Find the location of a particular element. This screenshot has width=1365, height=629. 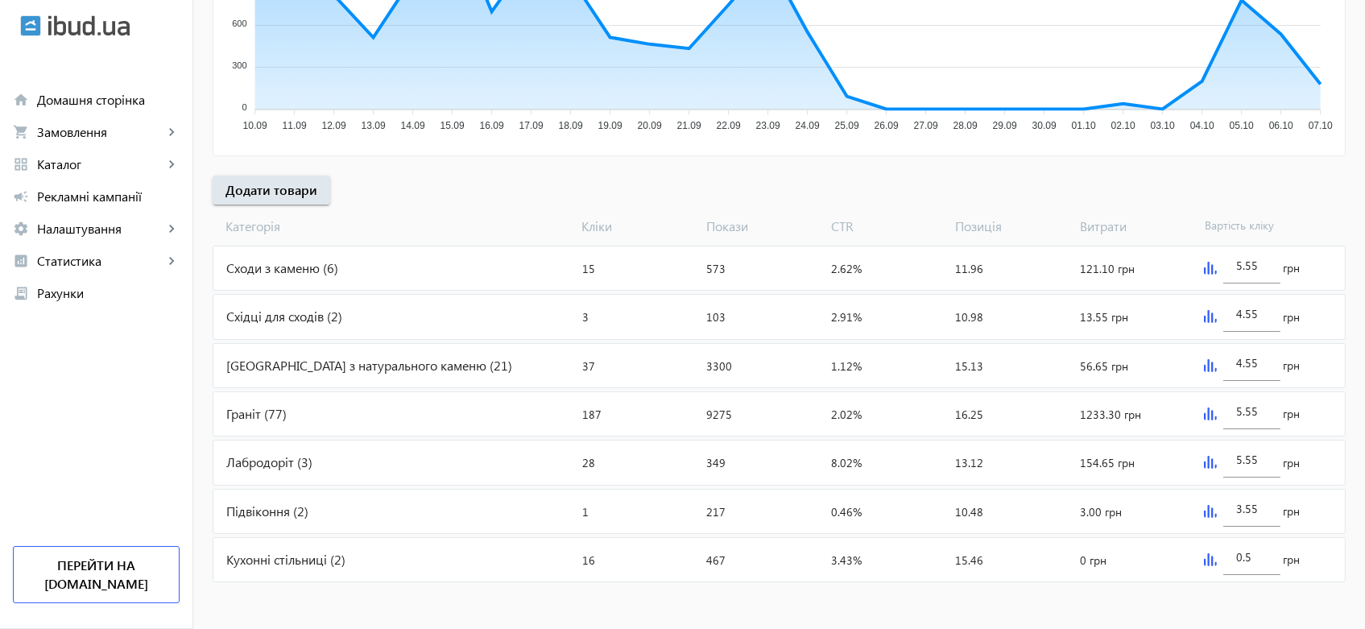

span: CTR is located at coordinates (887, 226).